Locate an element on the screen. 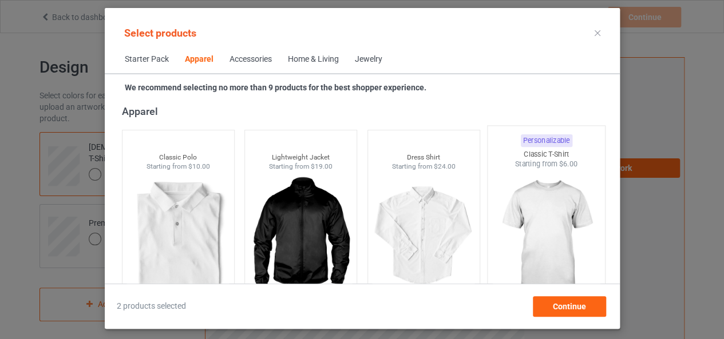 Image resolution: width=724 pixels, height=339 pixels. div: Jewelry is located at coordinates (368, 59).